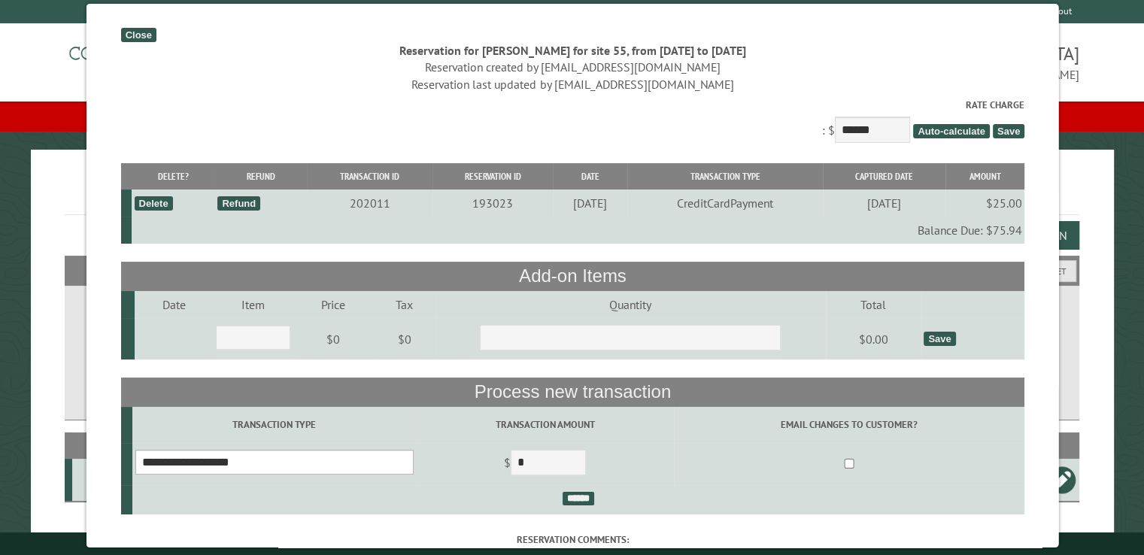  Describe the element at coordinates (577, 230) in the screenshot. I see `td: Balance Due: $75.94` at that location.